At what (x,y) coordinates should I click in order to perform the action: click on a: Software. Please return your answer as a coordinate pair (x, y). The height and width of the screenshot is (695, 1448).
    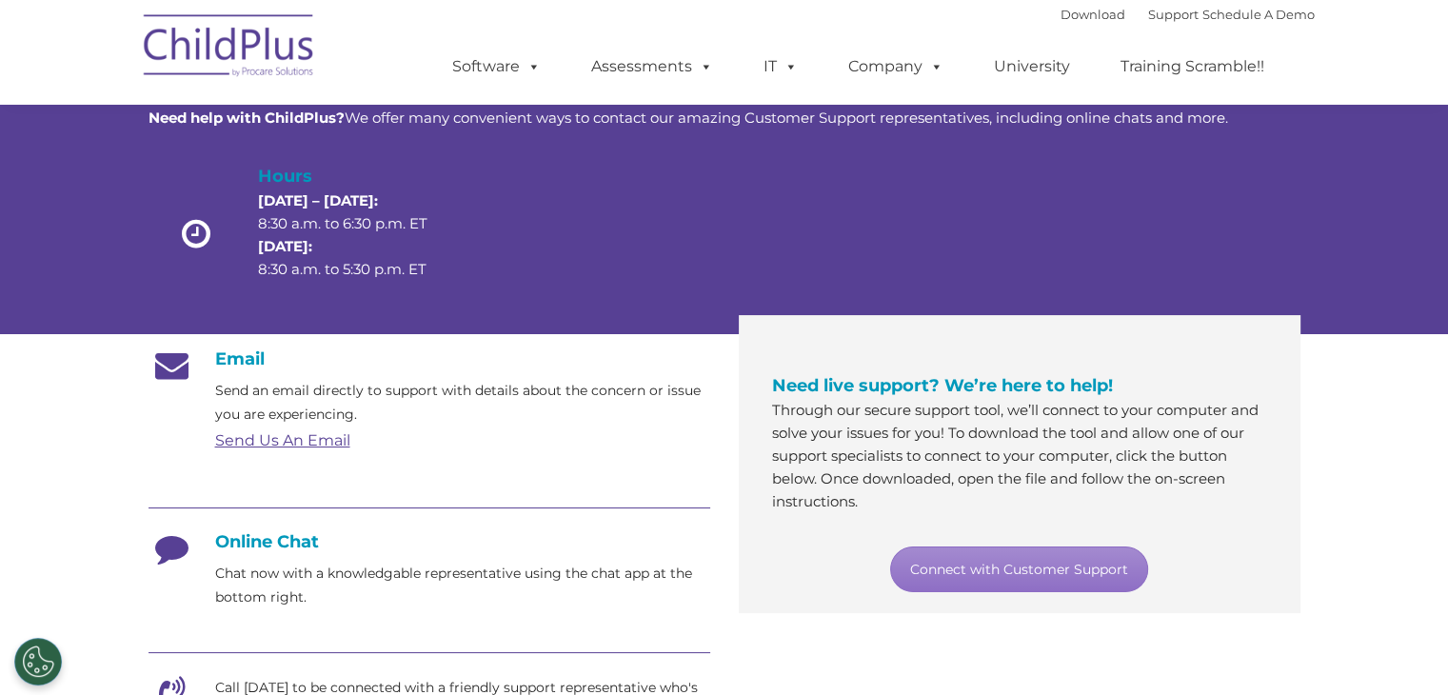
    Looking at the image, I should click on (496, 67).